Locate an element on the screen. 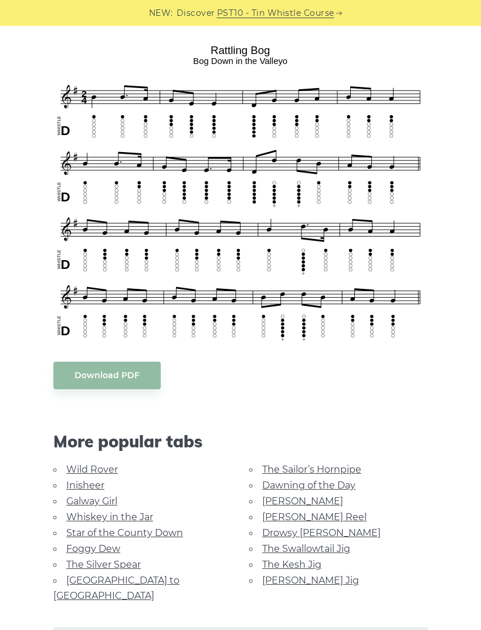 This screenshot has height=630, width=481. a: PST10 - Tin Whistle Course is located at coordinates (276, 13).